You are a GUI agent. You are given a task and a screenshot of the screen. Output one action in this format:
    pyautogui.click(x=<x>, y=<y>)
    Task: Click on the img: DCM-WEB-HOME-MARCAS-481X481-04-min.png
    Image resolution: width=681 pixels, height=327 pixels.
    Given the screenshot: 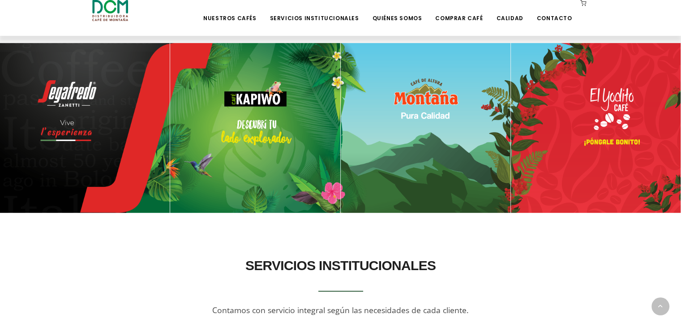 What is the action you would take?
    pyautogui.click(x=595, y=128)
    